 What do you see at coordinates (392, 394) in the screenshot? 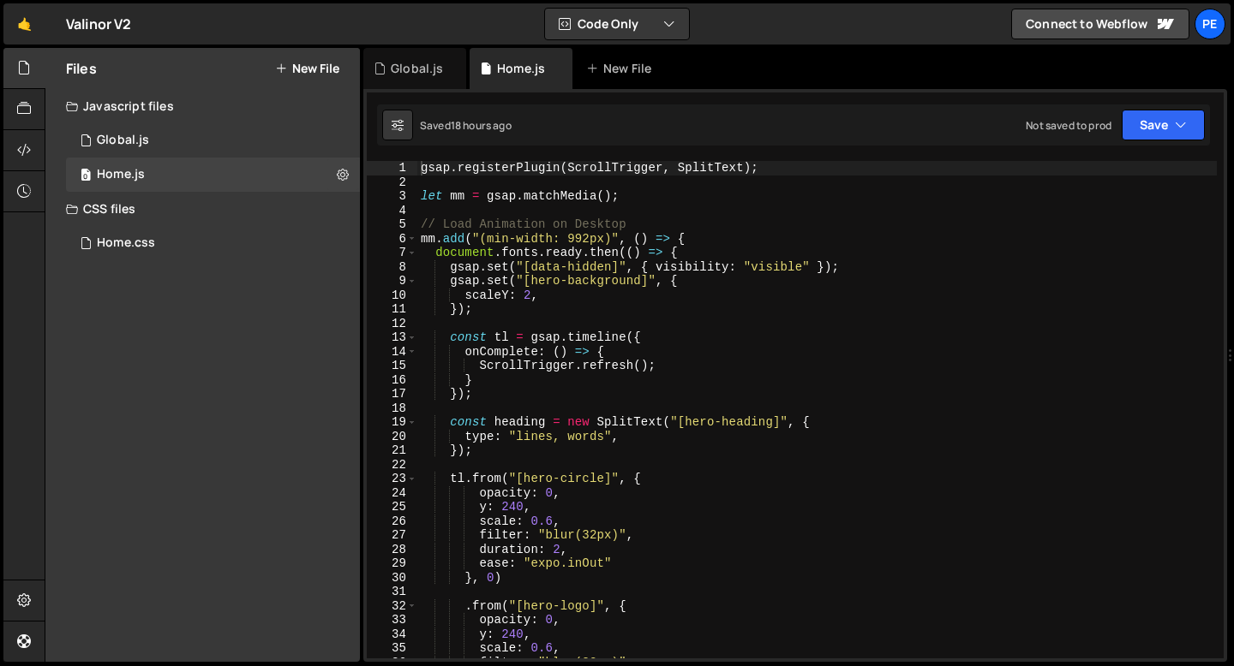
I see `div: 17` at bounding box center [392, 394].